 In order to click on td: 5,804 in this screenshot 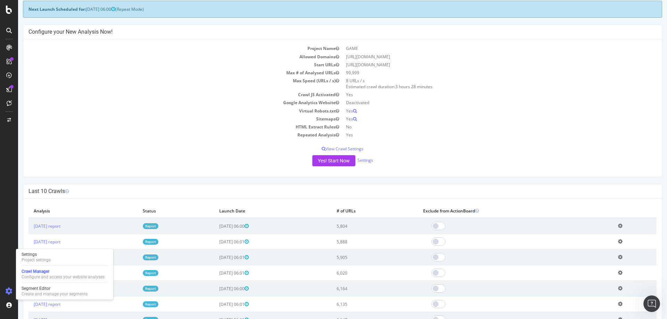, I will do `click(356, 226)`.